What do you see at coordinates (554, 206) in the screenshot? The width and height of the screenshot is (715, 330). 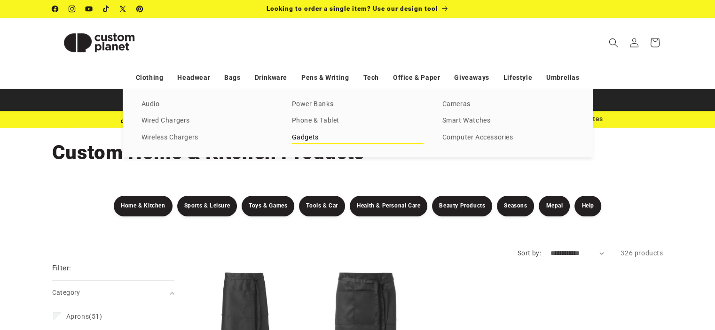 I see `a: Mepal` at bounding box center [554, 206].